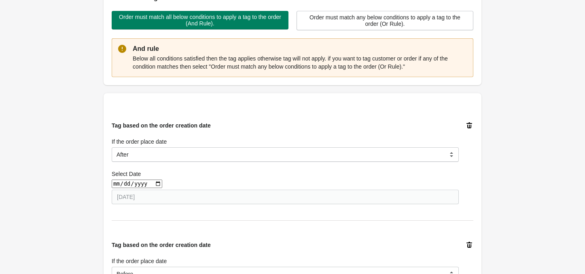  Describe the element at coordinates (384, 21) in the screenshot. I see `span: Order must match any below conditions to apply a tag to the order (Or Rule).` at that location.